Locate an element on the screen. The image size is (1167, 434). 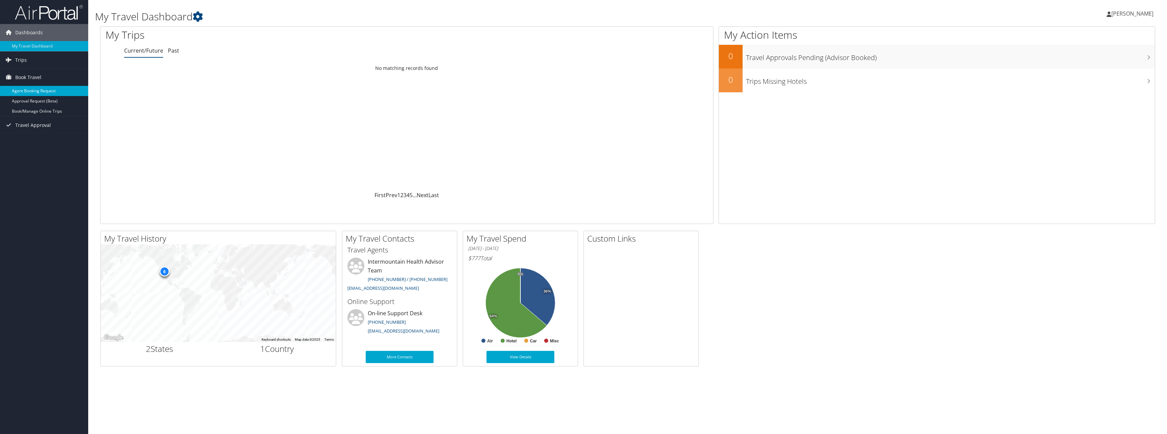
tspan: 0% is located at coordinates (520, 274).